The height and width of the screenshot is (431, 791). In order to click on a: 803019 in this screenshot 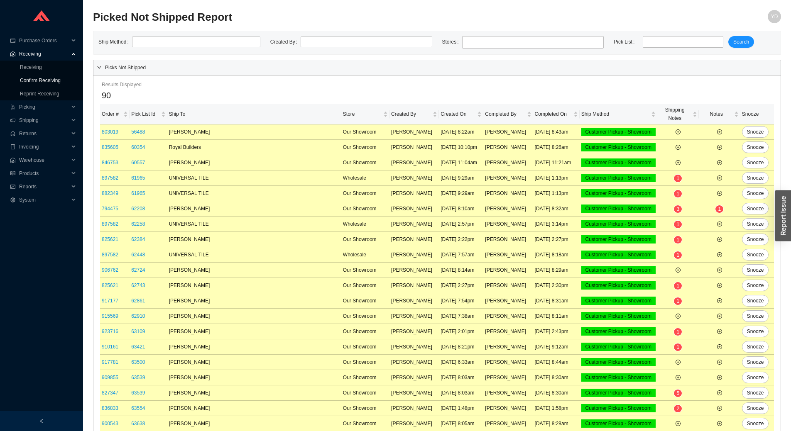, I will do `click(110, 132)`.